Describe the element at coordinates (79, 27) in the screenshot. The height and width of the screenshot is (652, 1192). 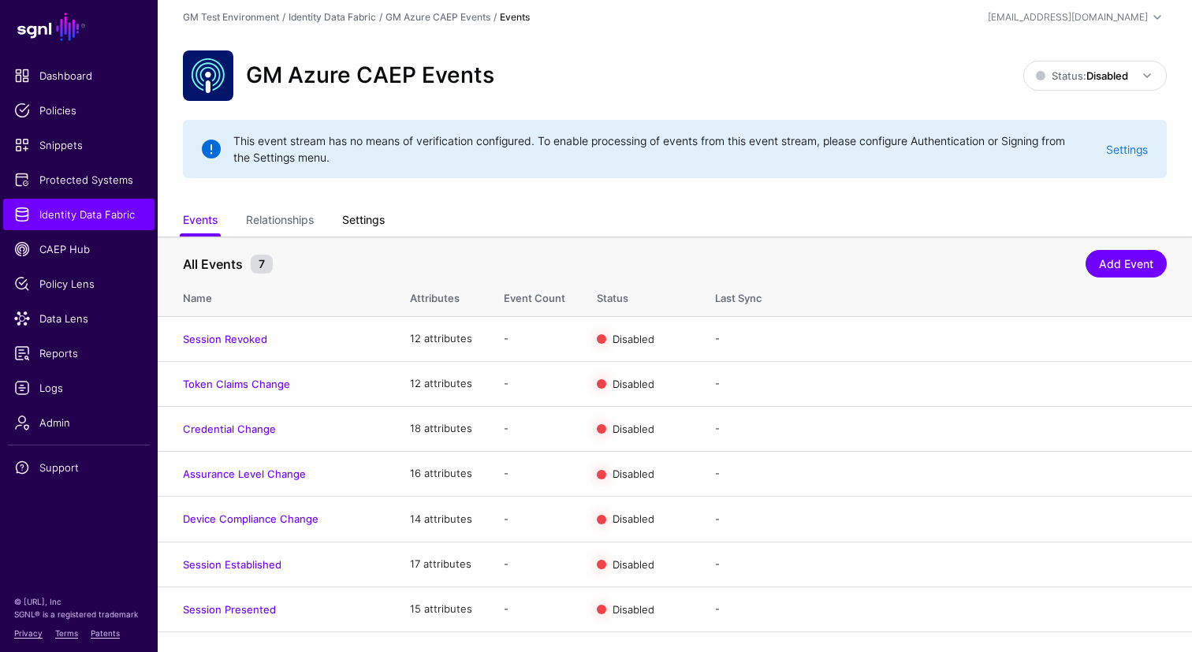
I see `a: SGNL` at that location.